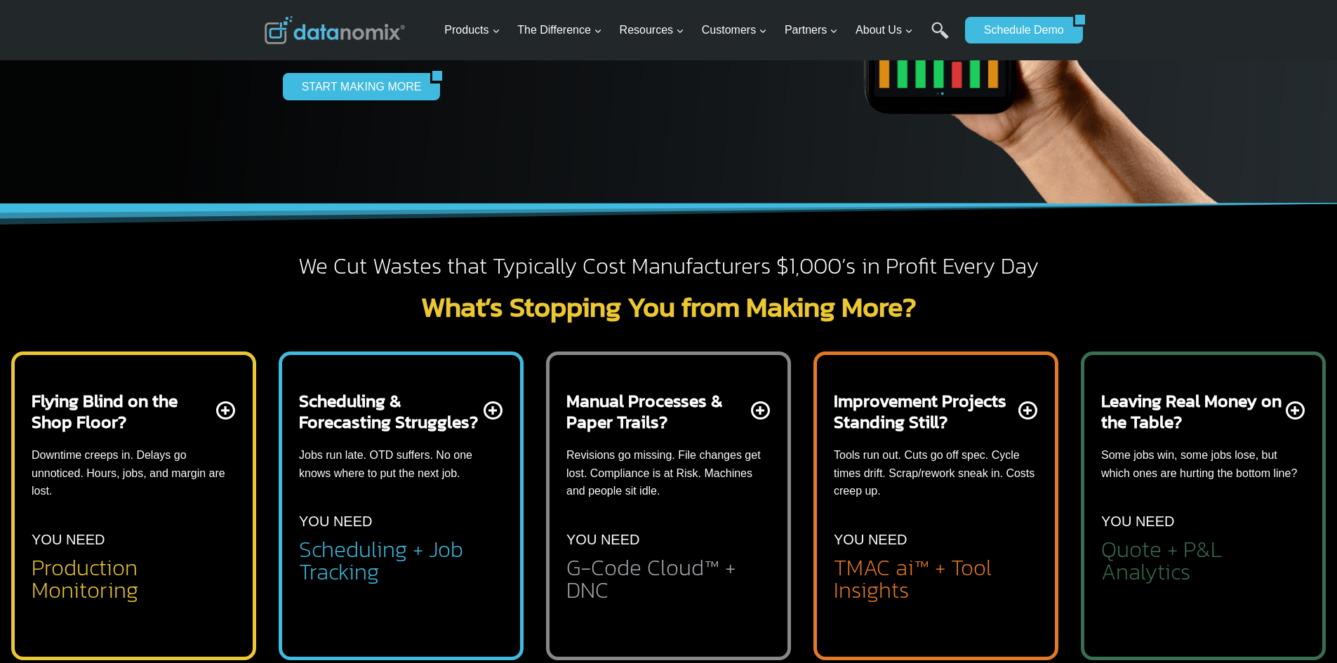 This screenshot has height=663, width=1337. Describe the element at coordinates (213, 318) in the screenshot. I see `a: Privacy Policy` at that location.